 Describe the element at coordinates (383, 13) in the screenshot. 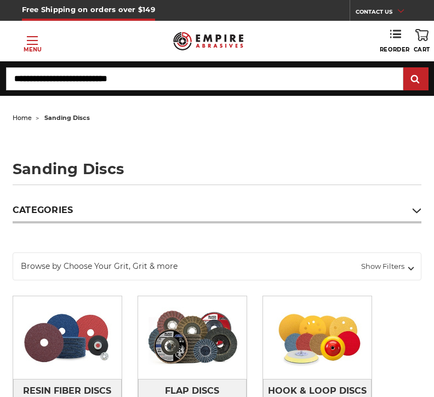

I see `a: CONTACT US` at that location.